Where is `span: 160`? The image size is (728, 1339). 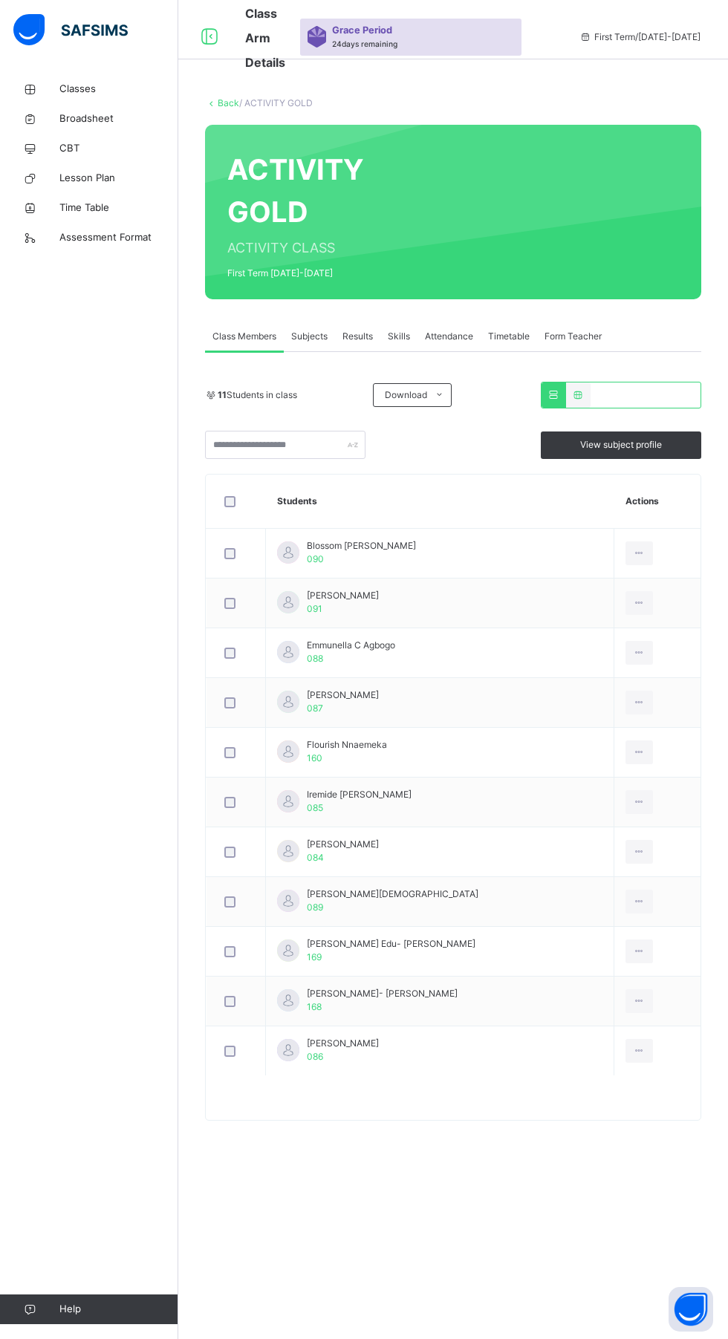 span: 160 is located at coordinates (314, 757).